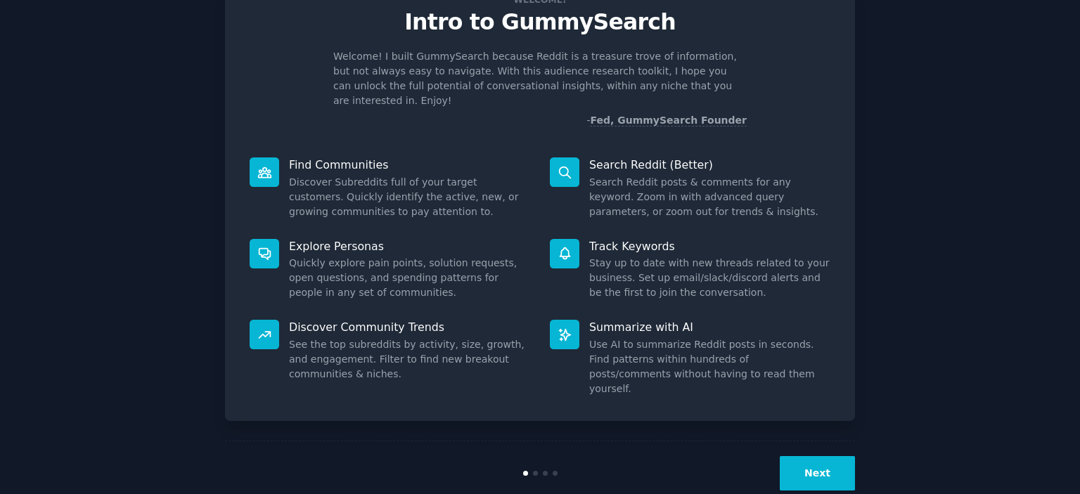  I want to click on p: Discover Community Trends, so click(409, 327).